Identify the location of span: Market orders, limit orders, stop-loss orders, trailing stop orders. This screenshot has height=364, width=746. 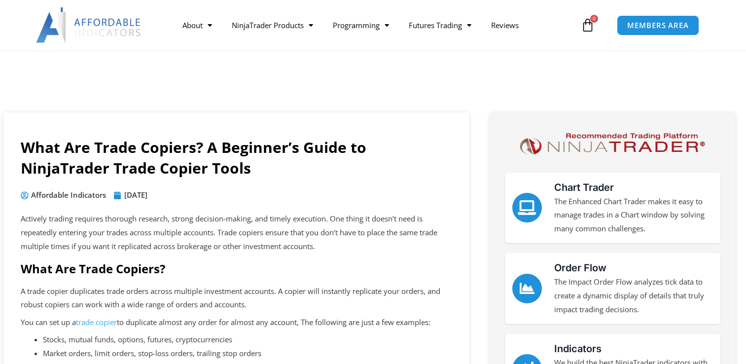
(152, 353).